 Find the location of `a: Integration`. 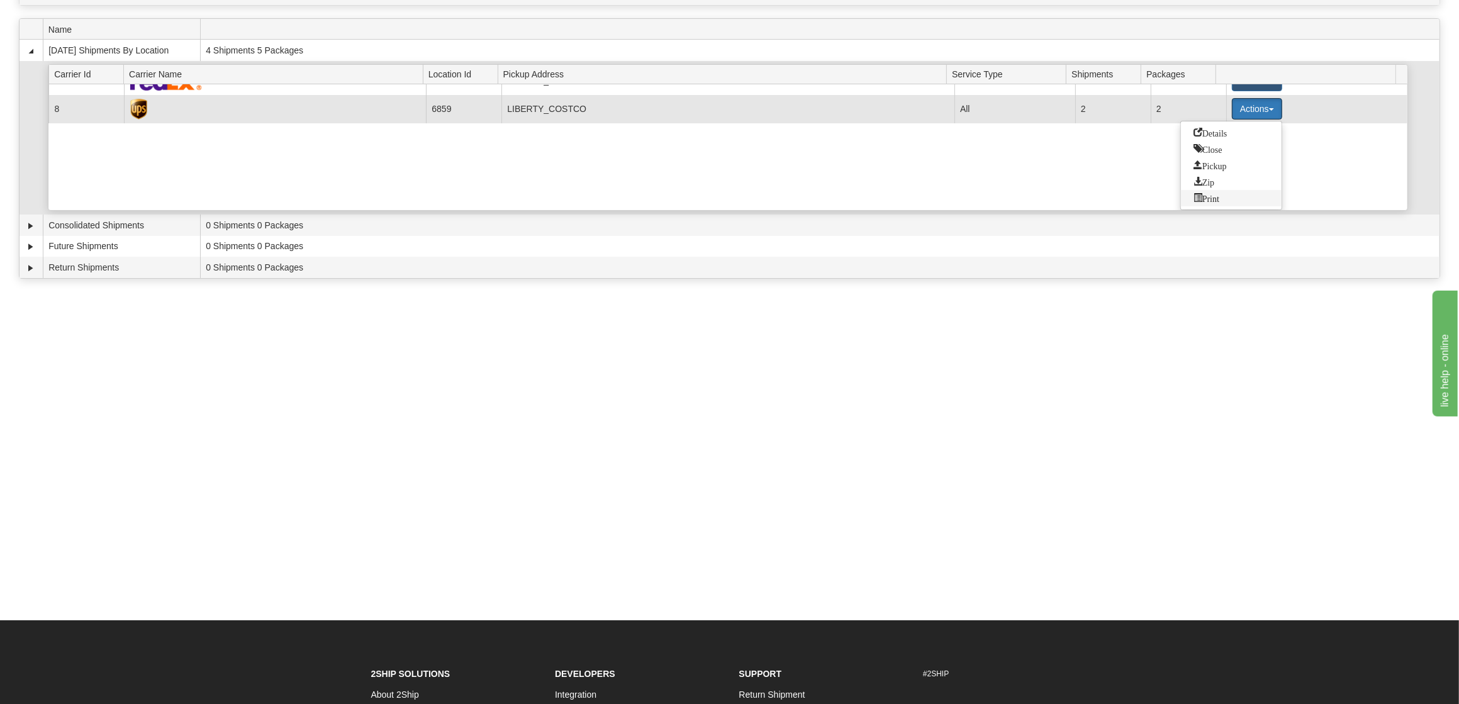

a: Integration is located at coordinates (576, 694).